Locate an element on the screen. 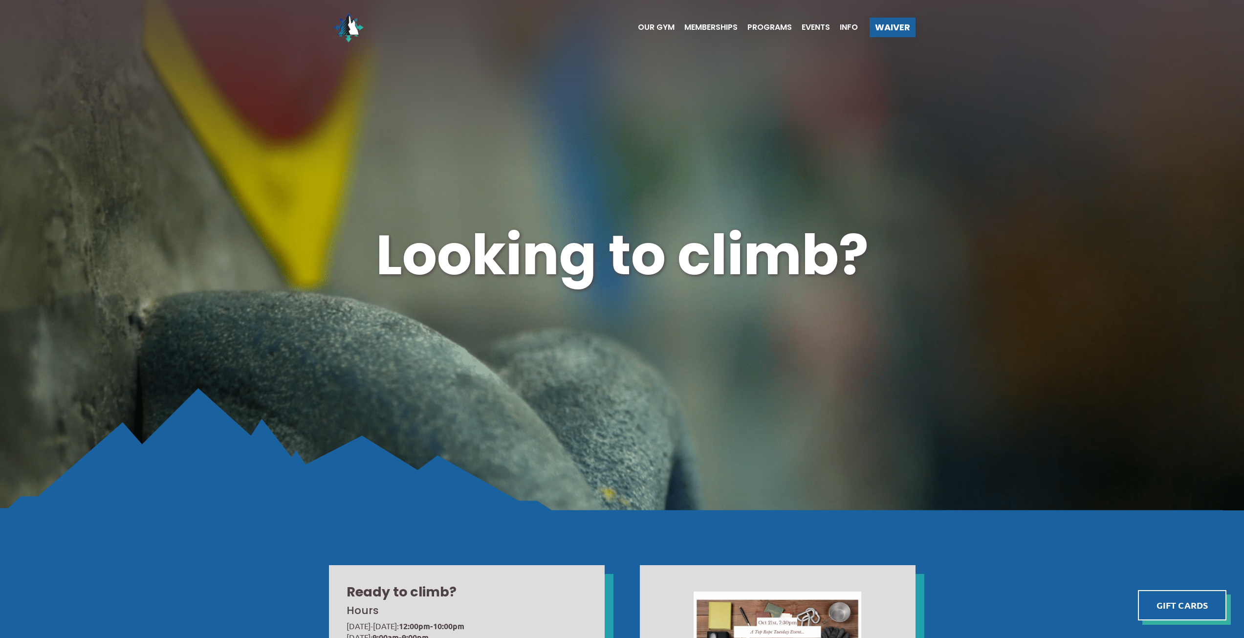 This screenshot has width=1244, height=638. img: North Wall Logo is located at coordinates (349, 27).